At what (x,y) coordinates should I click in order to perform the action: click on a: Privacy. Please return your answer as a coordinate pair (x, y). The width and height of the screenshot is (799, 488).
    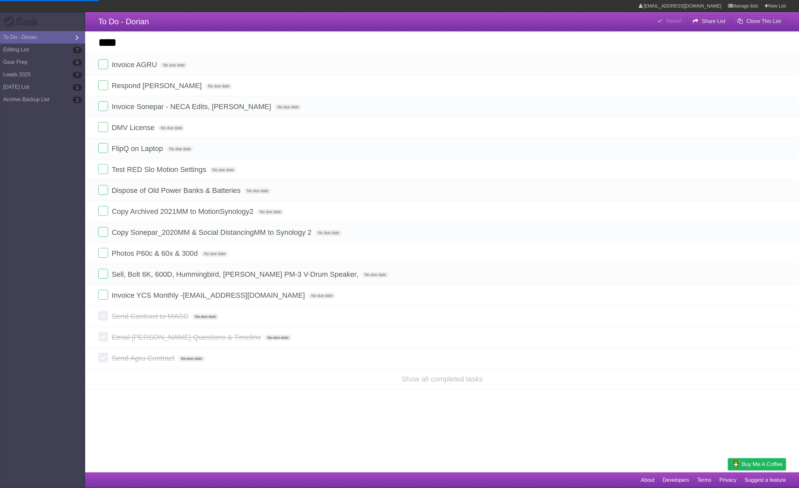
    Looking at the image, I should click on (728, 480).